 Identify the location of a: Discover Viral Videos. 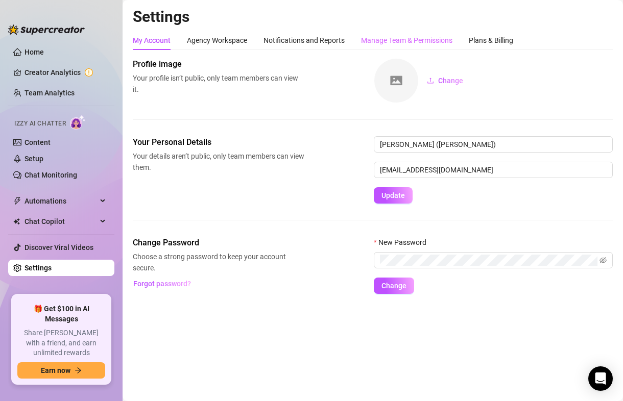
(59, 248).